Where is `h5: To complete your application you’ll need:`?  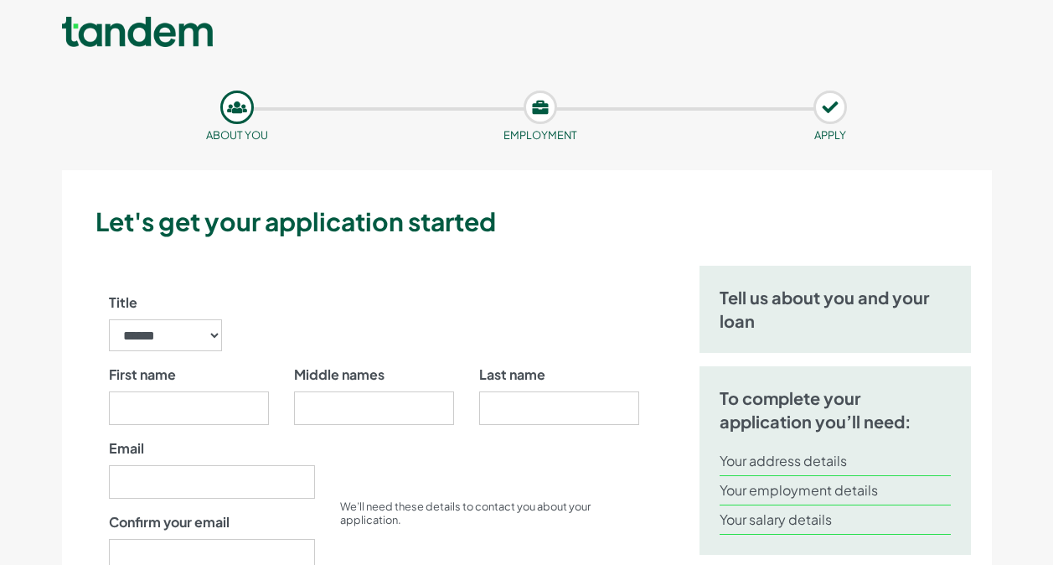
h5: To complete your application you’ll need: is located at coordinates (835, 410).